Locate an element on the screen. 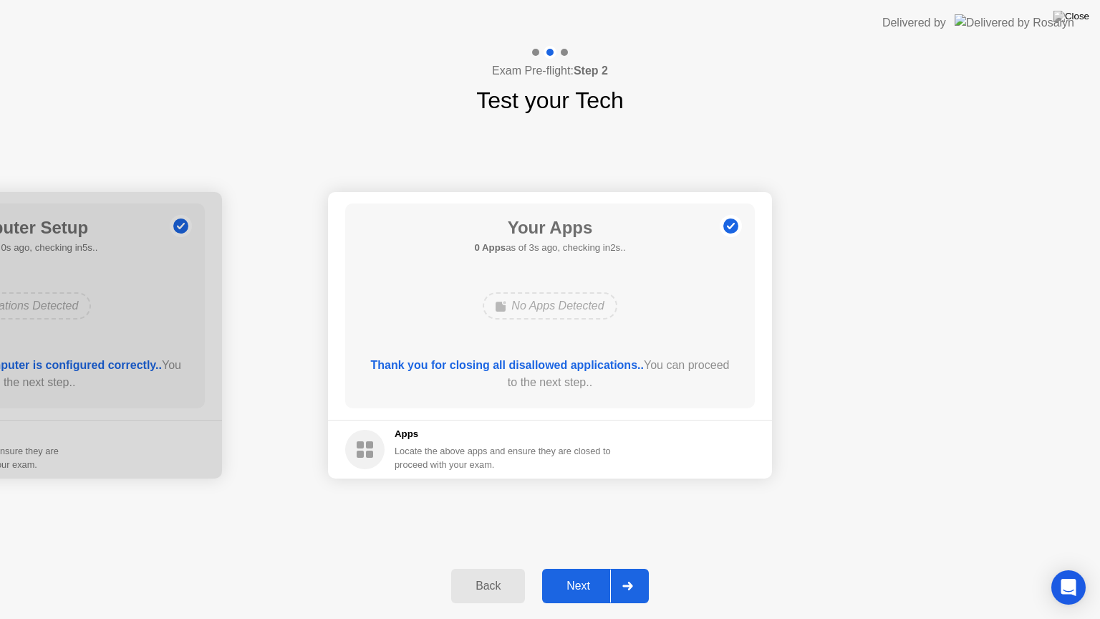 This screenshot has width=1100, height=619. div: Open Intercom Messenger is located at coordinates (1069, 587).